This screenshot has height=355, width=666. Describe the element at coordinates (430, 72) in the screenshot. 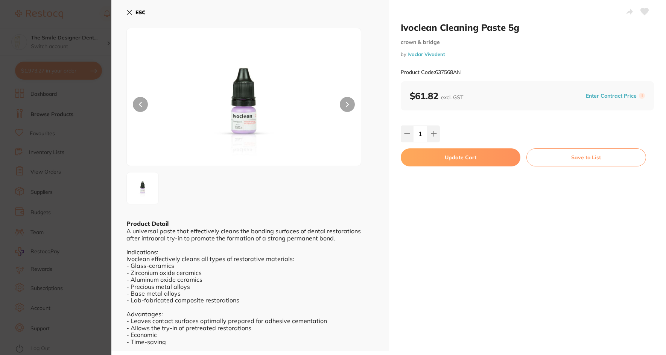

I see `small: Product Code: 637568AN` at that location.